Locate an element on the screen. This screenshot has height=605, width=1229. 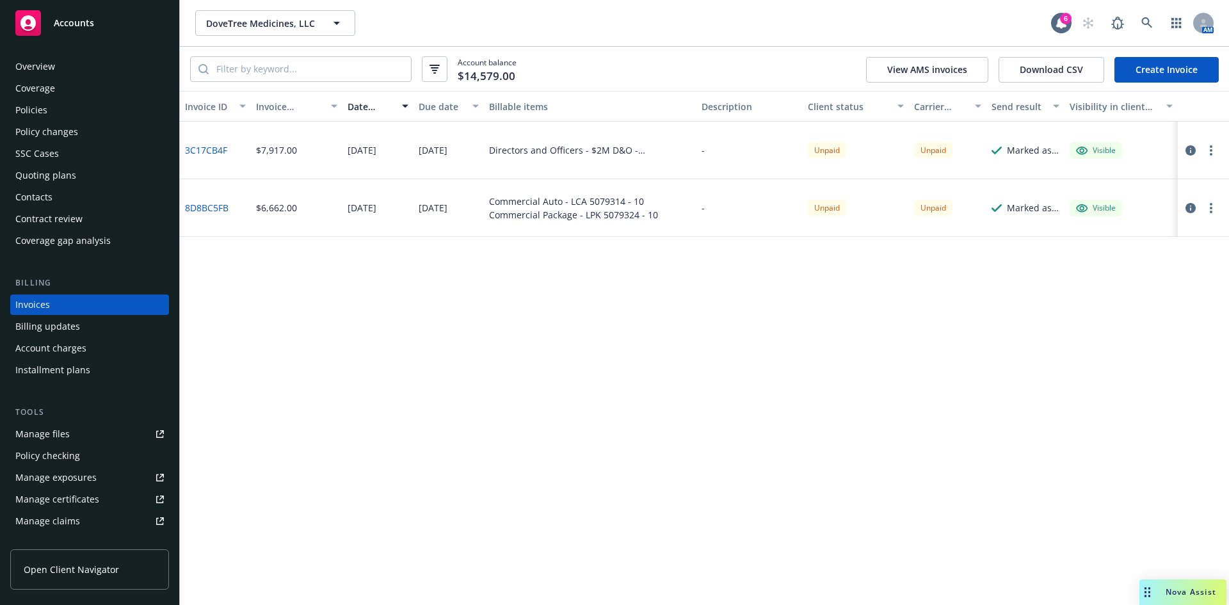
a: SSC Cases is located at coordinates (90, 154).